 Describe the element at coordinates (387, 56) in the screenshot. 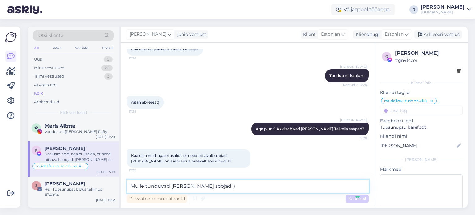

I see `span: g` at that location.